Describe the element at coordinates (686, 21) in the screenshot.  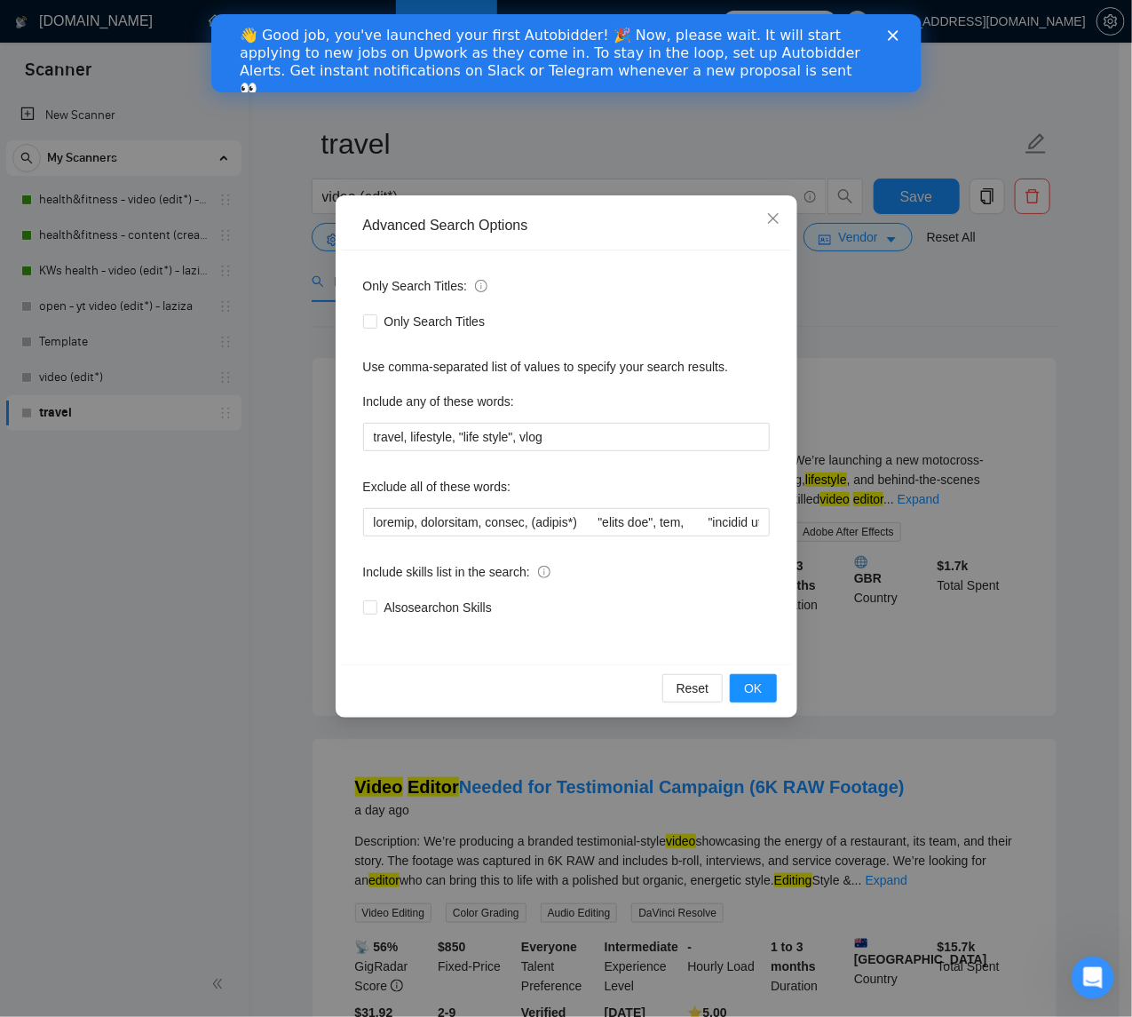
I see `div: Close` at that location.